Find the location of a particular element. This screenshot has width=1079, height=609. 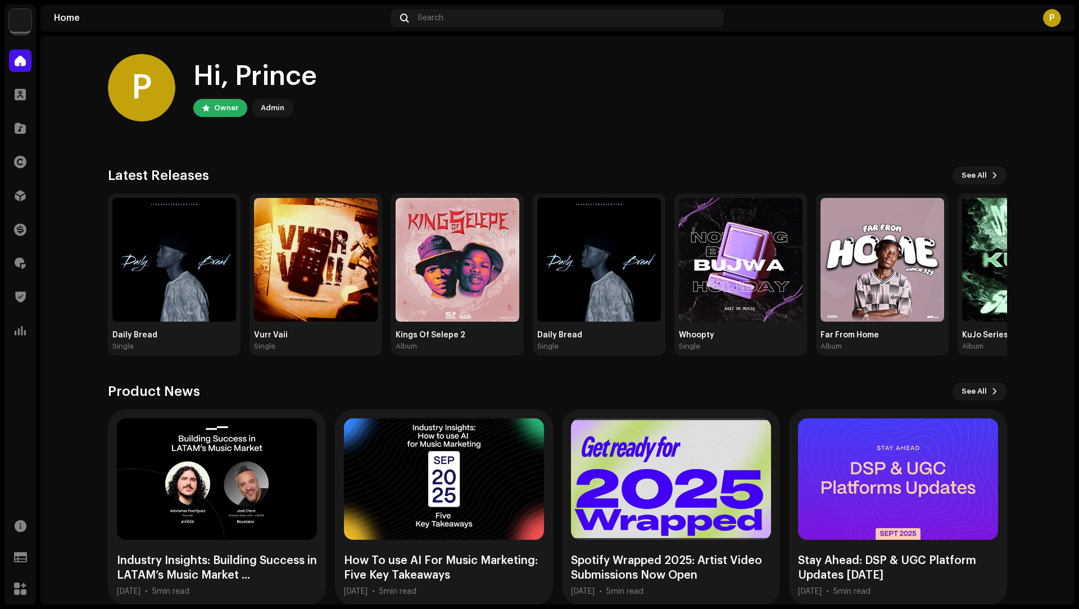

div: Owner is located at coordinates (226, 108).